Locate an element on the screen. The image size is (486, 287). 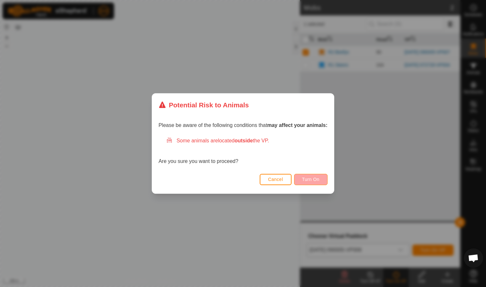
div: Some animals are is located at coordinates (247, 141).